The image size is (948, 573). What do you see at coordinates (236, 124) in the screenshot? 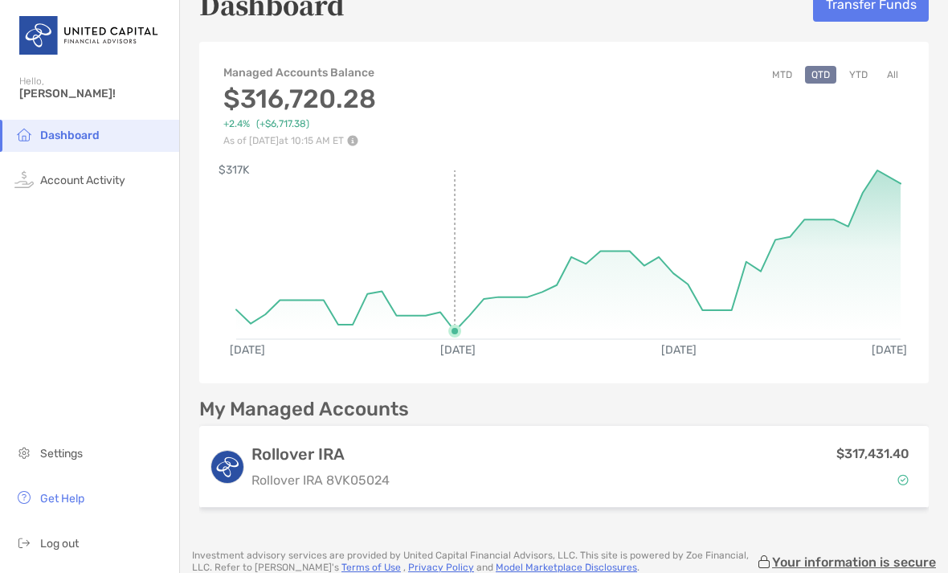
I see `span: +2.4%` at bounding box center [236, 124].